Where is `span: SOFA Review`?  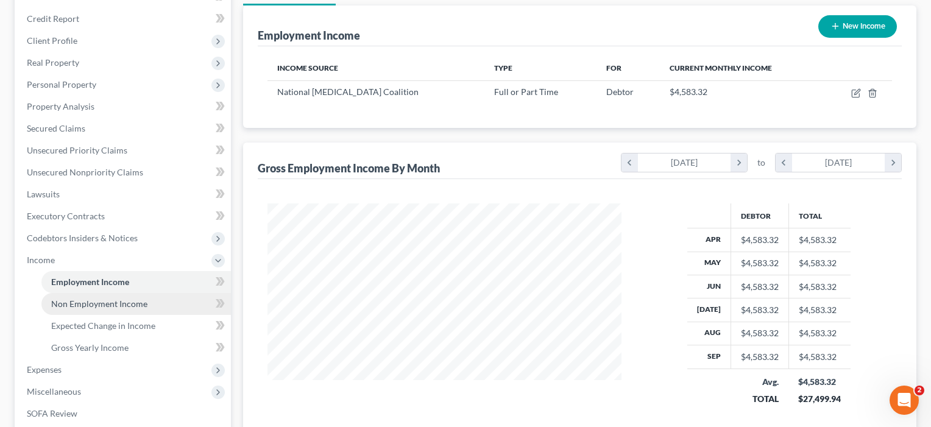
span: SOFA Review is located at coordinates (52, 413).